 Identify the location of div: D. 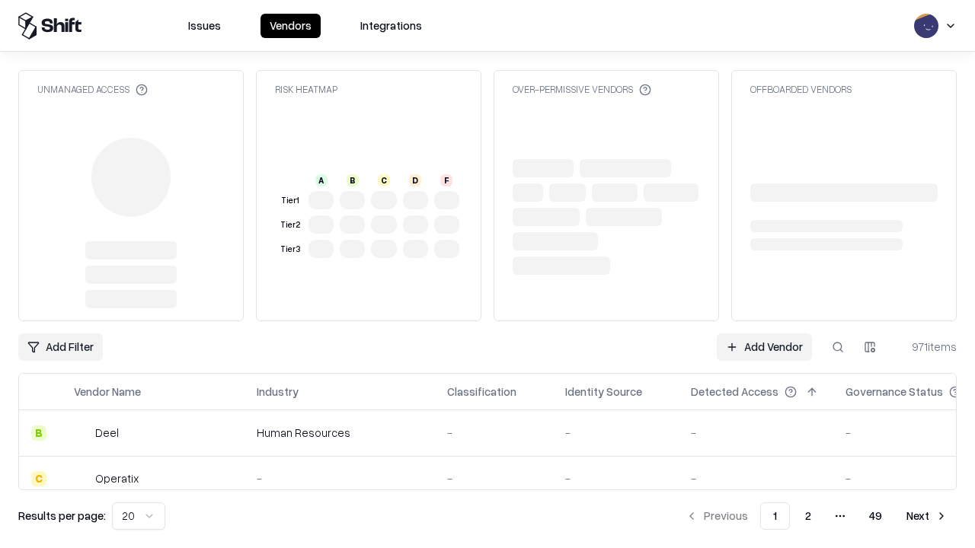
(415, 180).